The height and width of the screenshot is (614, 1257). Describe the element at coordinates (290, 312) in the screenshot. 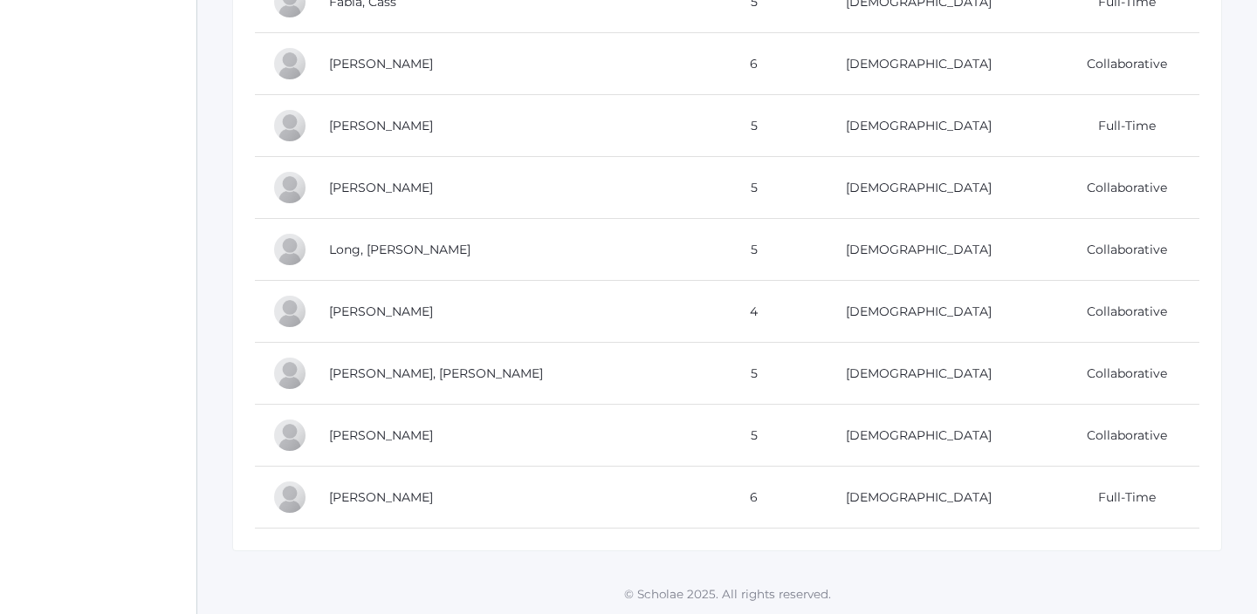

I see `div: Levi Lopez` at that location.